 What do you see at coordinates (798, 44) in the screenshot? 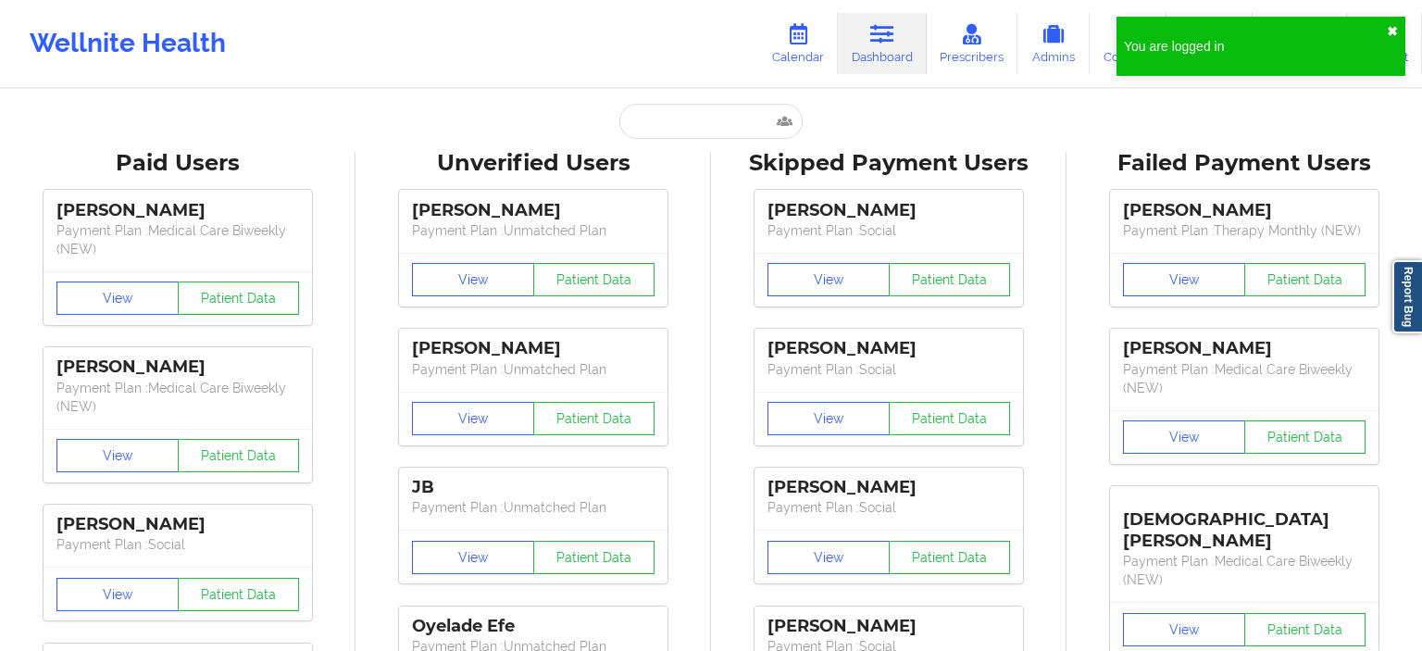
I see `a: Calendar` at bounding box center [798, 44].